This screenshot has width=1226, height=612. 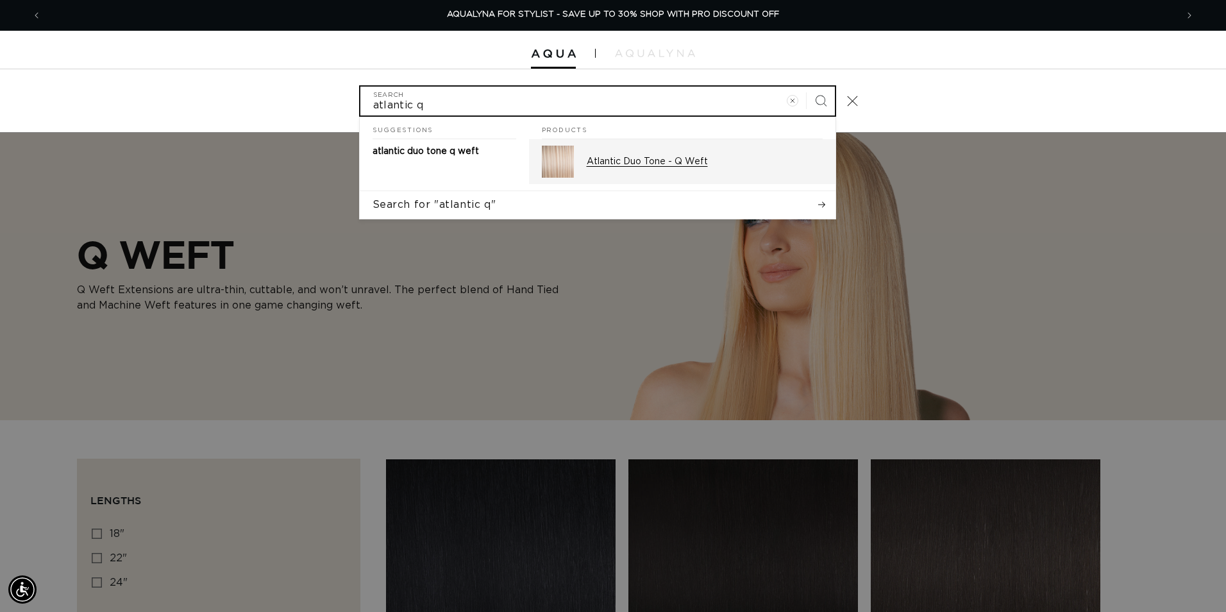 I want to click on button: Search, so click(x=821, y=101).